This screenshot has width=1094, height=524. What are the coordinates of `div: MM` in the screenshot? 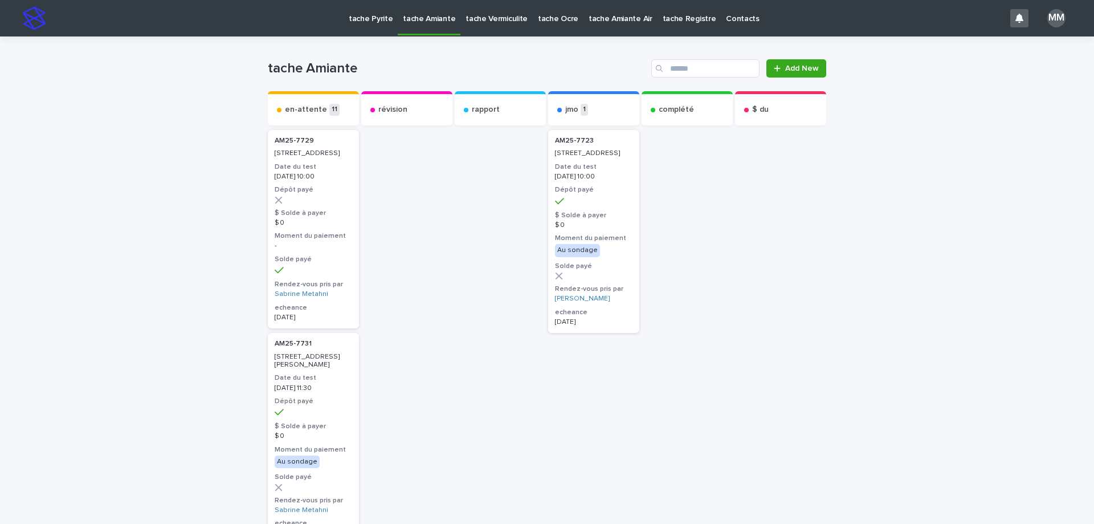 It's located at (1056, 18).